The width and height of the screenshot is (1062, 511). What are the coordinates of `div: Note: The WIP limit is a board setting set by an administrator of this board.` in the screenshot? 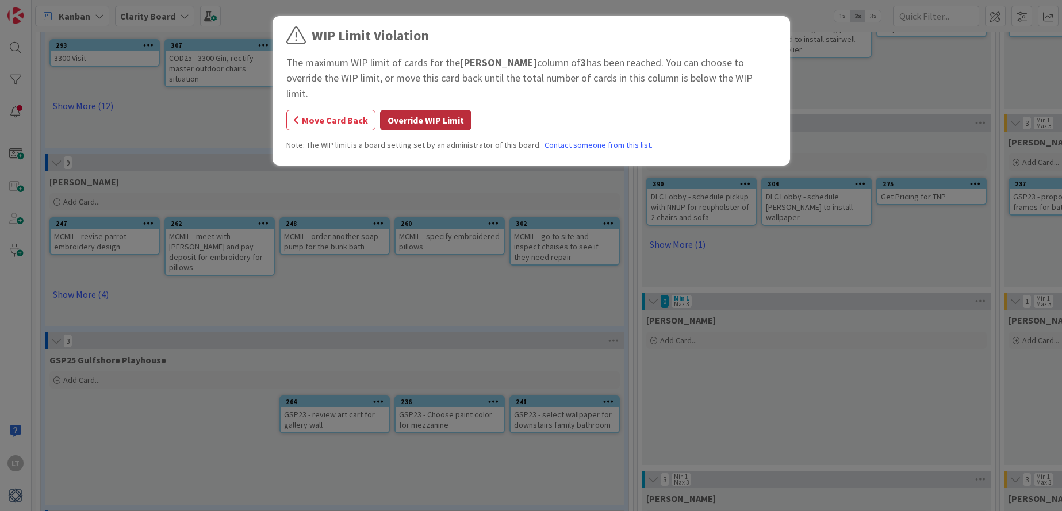 It's located at (531, 145).